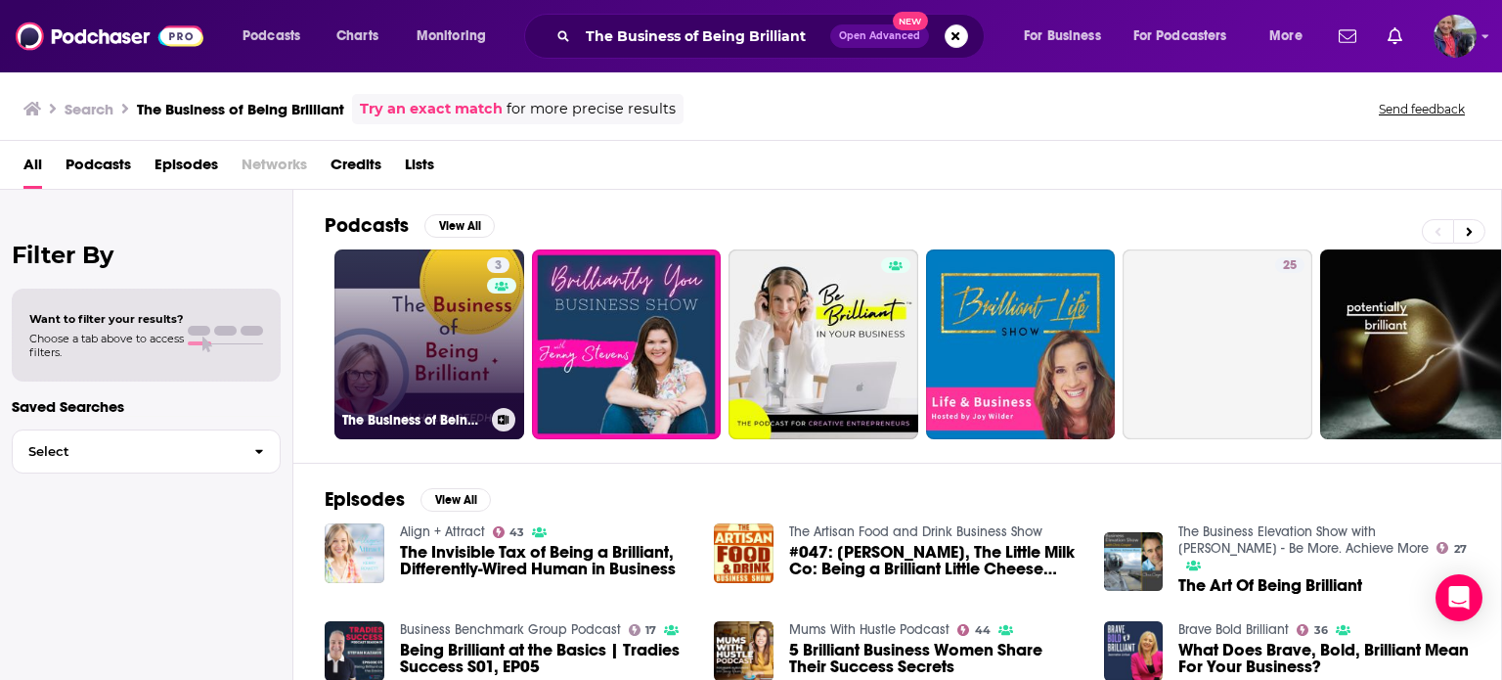 The height and width of the screenshot is (680, 1502). Describe the element at coordinates (1286, 36) in the screenshot. I see `span: More` at that location.